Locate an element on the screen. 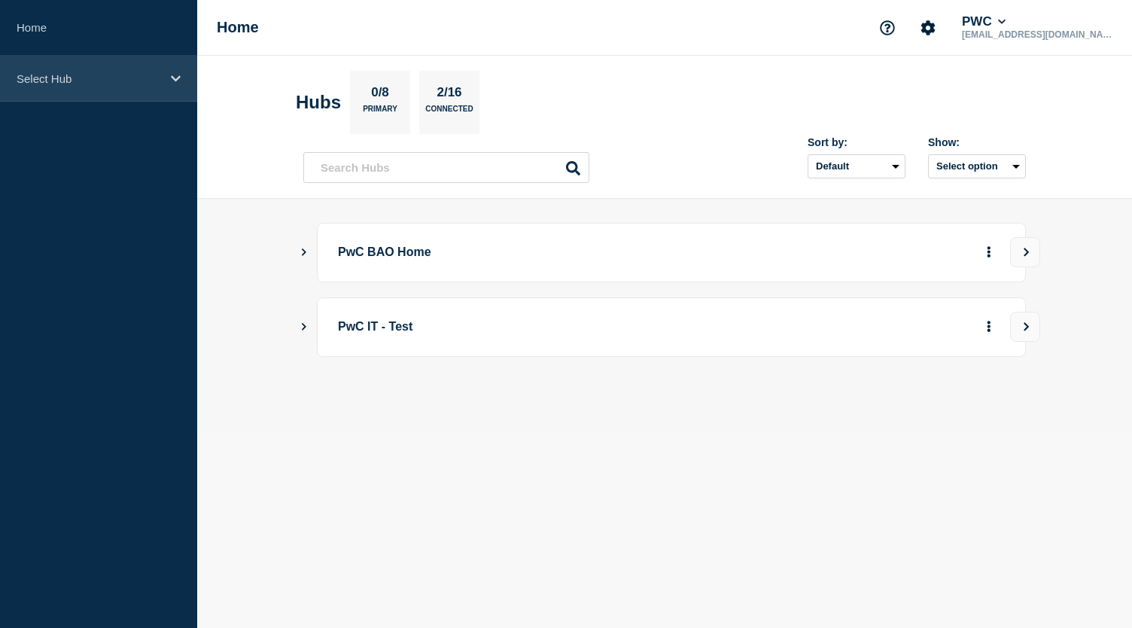 The height and width of the screenshot is (628, 1132). div: Show: is located at coordinates (977, 142).